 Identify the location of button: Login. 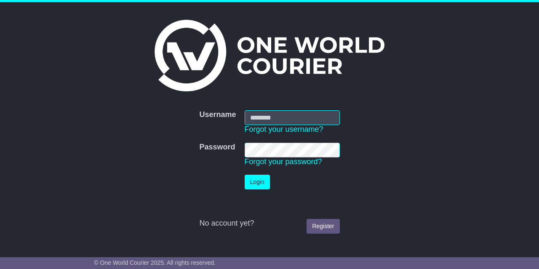
(257, 182).